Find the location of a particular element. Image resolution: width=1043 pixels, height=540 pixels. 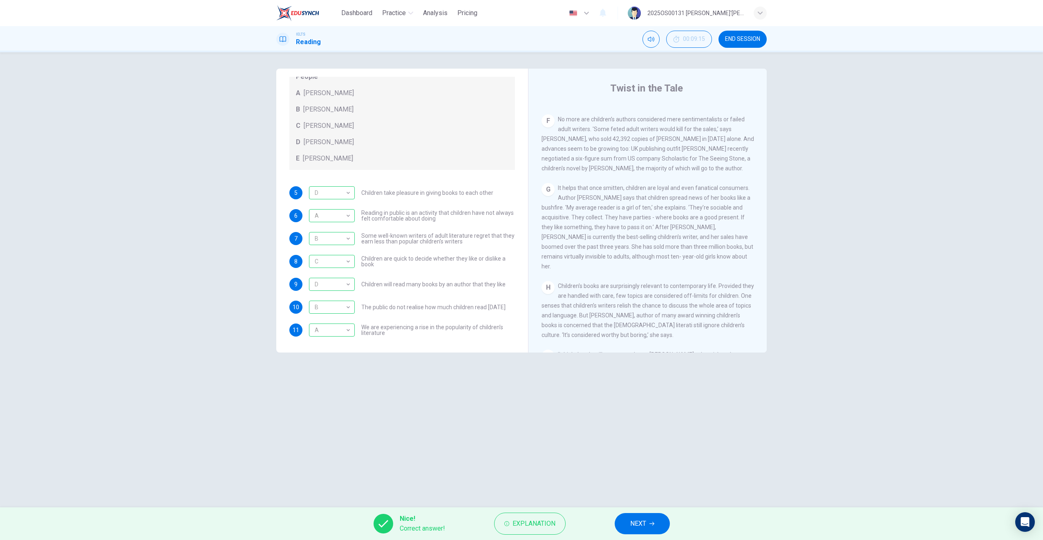

span: We are experiencing a rise in the popularity of children’s literature is located at coordinates (438, 330).